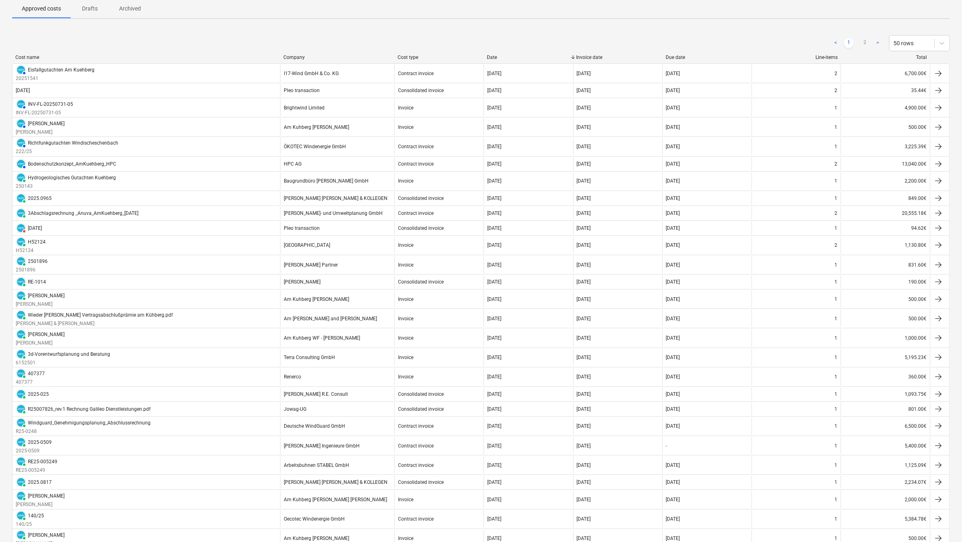 The width and height of the screenshot is (962, 542). Describe the element at coordinates (886, 181) in the screenshot. I see `div: 2,200.00€` at that location.